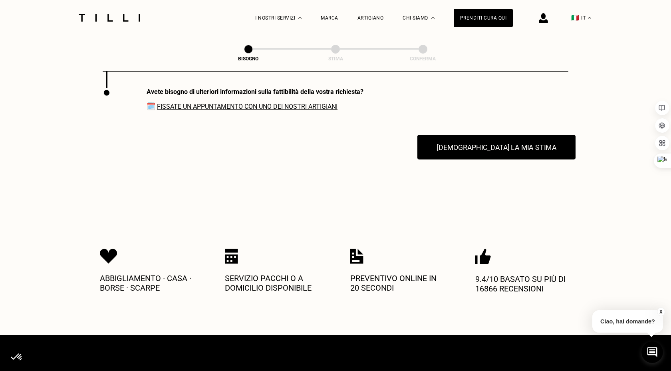 This screenshot has width=671, height=371. I want to click on p: Servizio pacchi o a domicilio disponibile, so click(273, 283).